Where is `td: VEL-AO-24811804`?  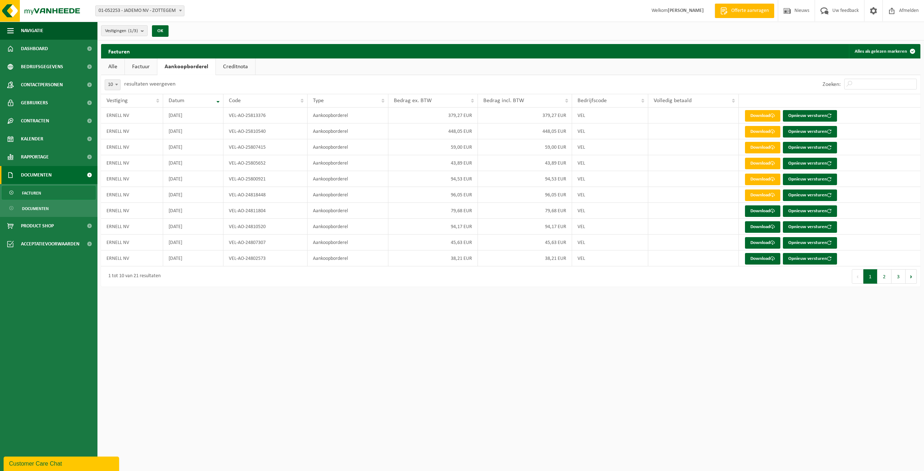 td: VEL-AO-24811804 is located at coordinates (265, 211).